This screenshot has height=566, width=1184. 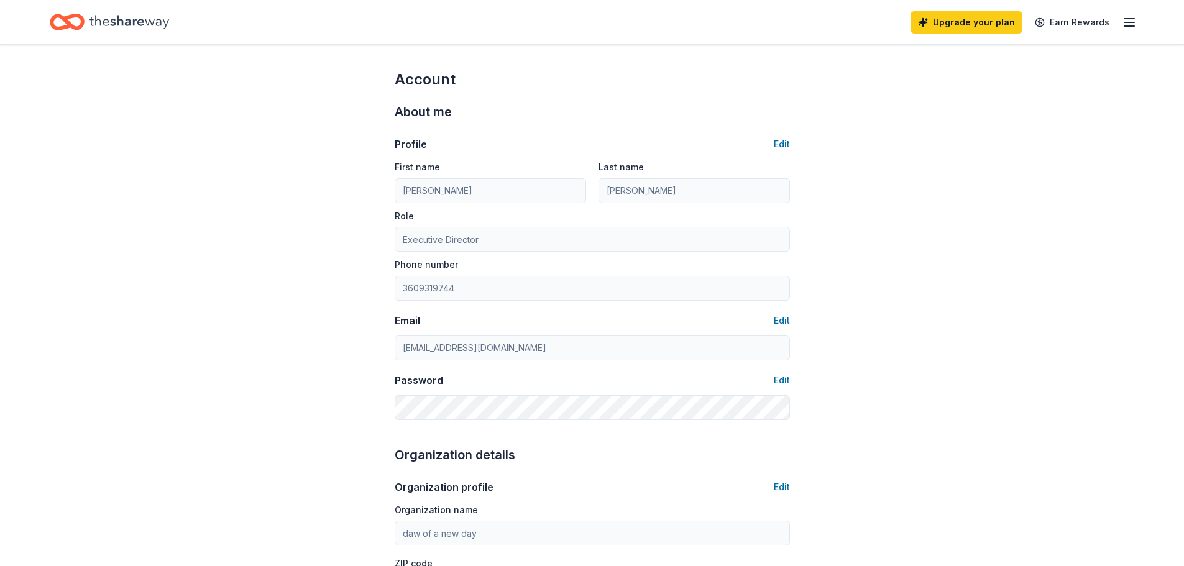 What do you see at coordinates (1072, 22) in the screenshot?
I see `a: Earn Rewards` at bounding box center [1072, 22].